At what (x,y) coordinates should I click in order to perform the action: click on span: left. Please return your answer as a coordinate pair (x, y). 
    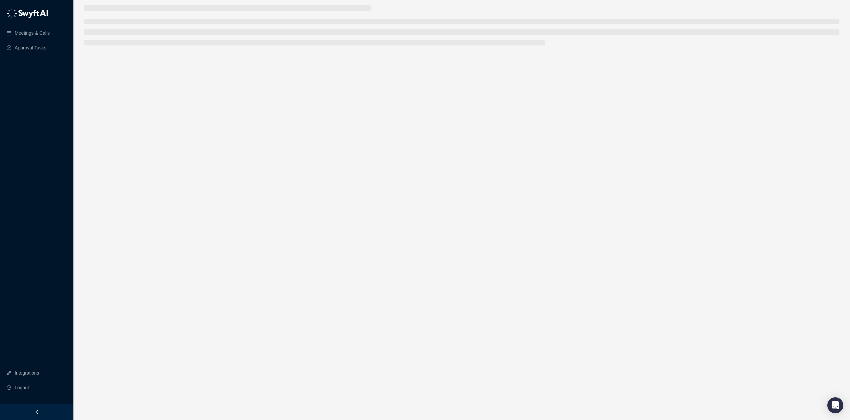
    Looking at the image, I should click on (37, 412).